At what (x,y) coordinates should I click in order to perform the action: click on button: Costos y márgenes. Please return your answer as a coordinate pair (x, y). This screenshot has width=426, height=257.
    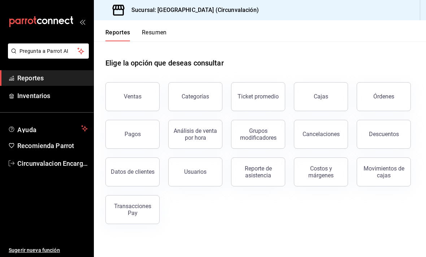
    Looking at the image, I should click on (321, 172).